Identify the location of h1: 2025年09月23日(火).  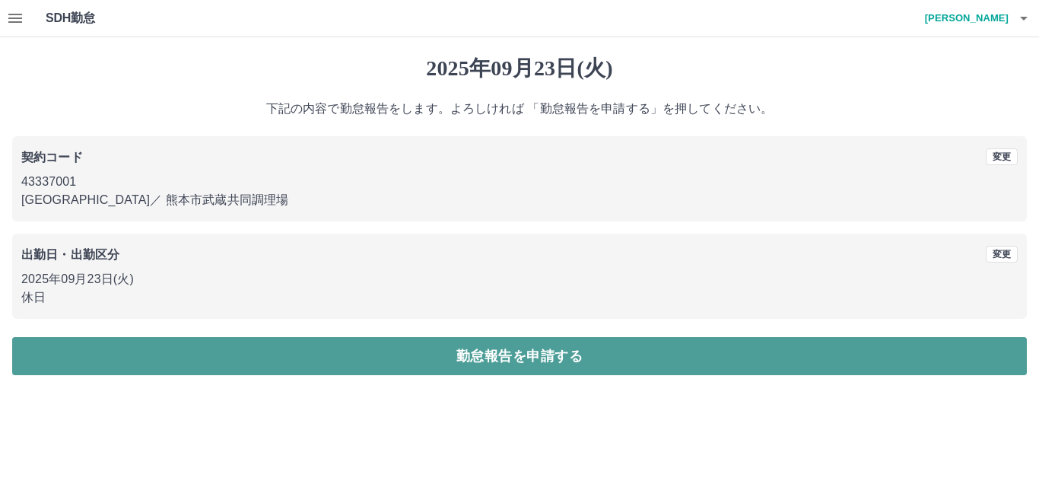
(520, 68).